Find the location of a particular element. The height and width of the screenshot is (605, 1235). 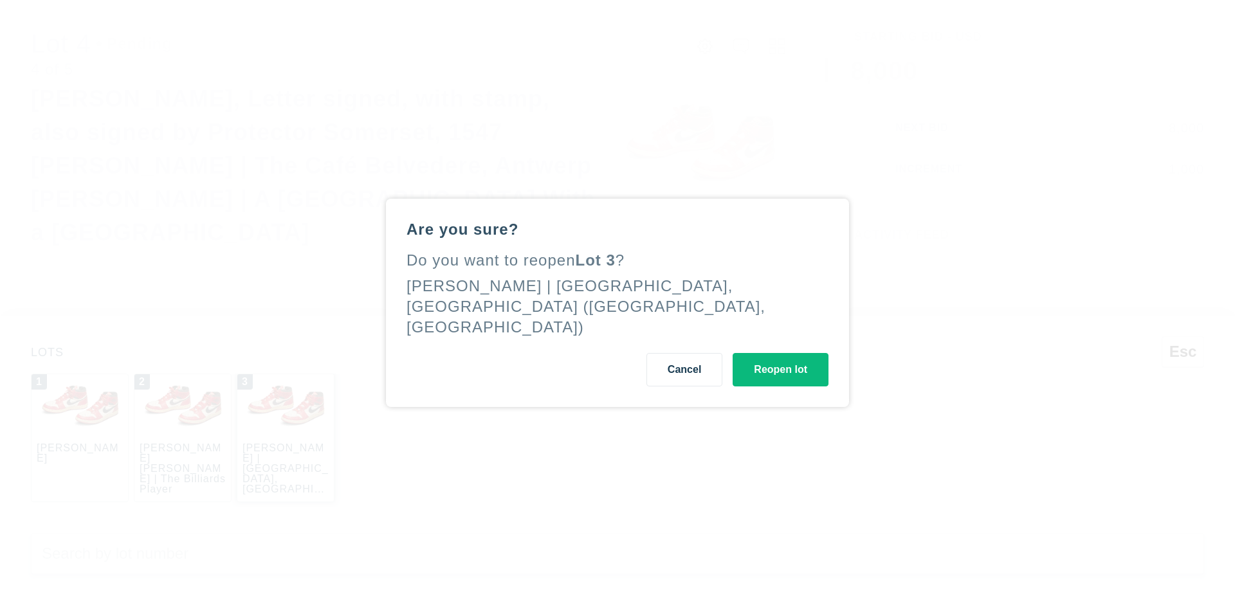

button: Reopen lot is located at coordinates (780, 370).